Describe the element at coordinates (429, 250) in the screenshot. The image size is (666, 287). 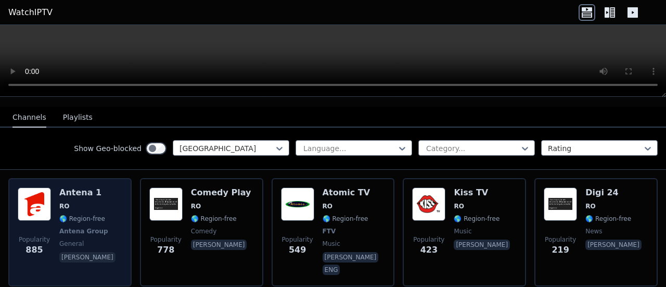
I see `span: 423` at that location.